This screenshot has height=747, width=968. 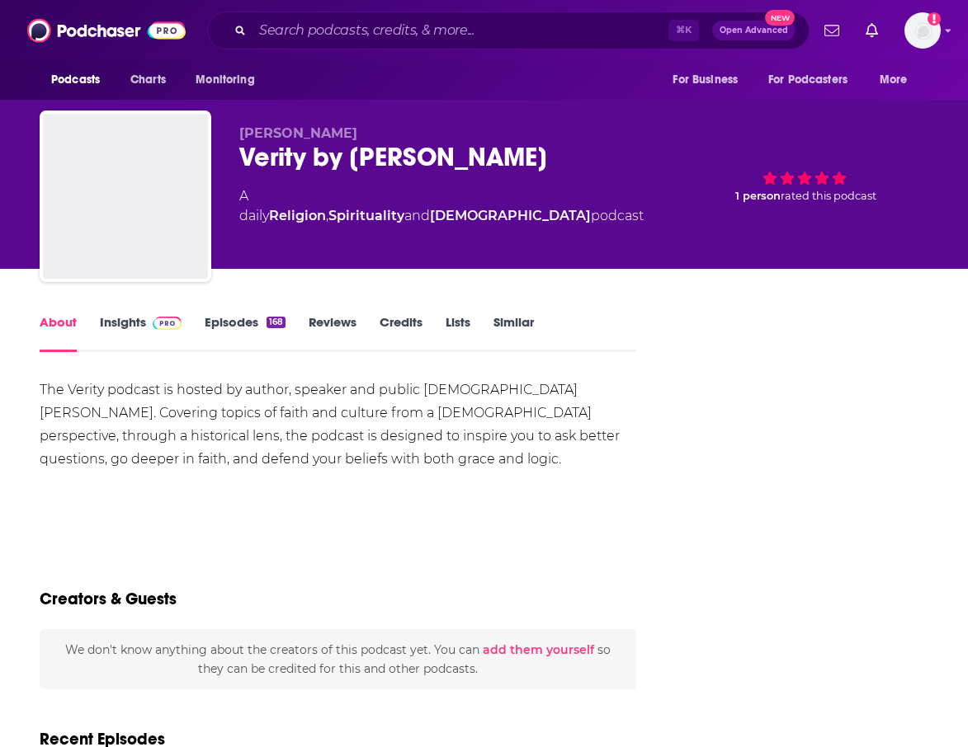 I want to click on span: ⌘ K, so click(x=683, y=31).